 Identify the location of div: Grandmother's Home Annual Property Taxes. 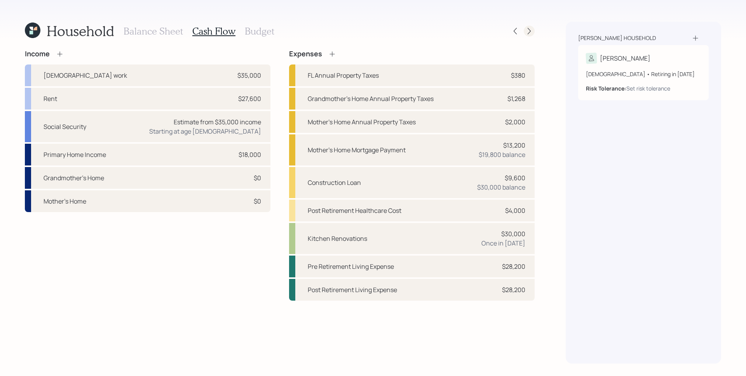
(371, 99).